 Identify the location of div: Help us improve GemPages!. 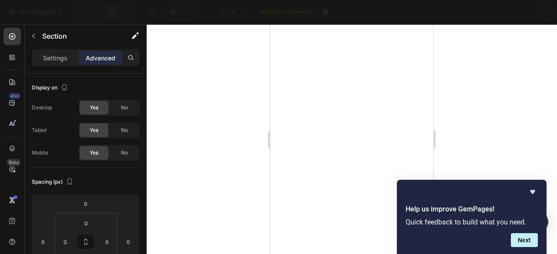
(471, 217).